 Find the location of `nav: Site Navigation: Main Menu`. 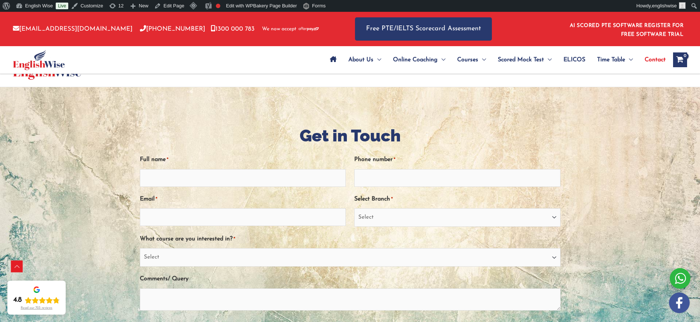

nav: Site Navigation: Main Menu is located at coordinates (495, 60).